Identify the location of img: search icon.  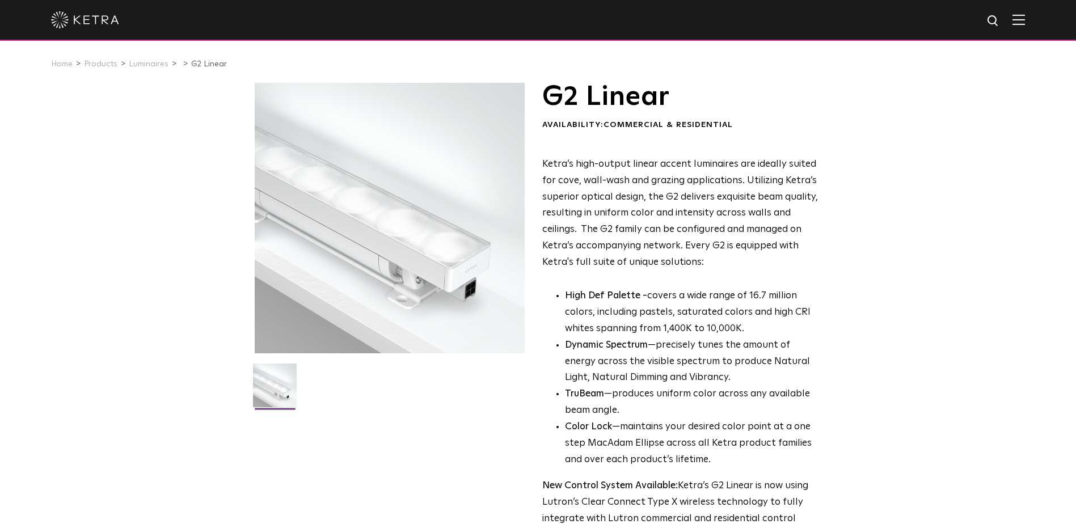
(993, 21).